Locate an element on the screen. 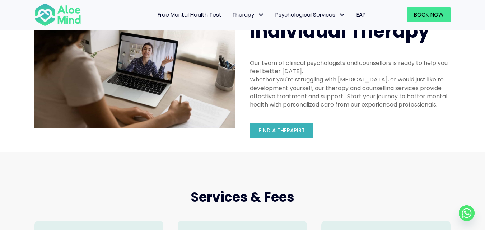  span: Therapy: submenu is located at coordinates (261, 15).